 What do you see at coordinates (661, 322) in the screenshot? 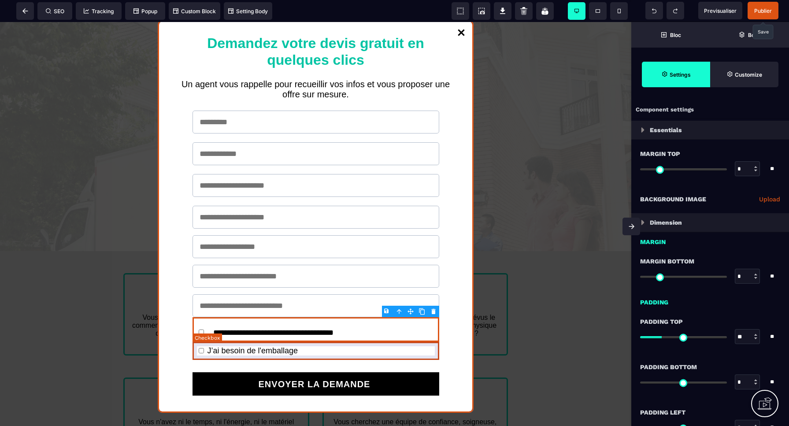
I see `span: Padding Top` at bounding box center [661, 322].